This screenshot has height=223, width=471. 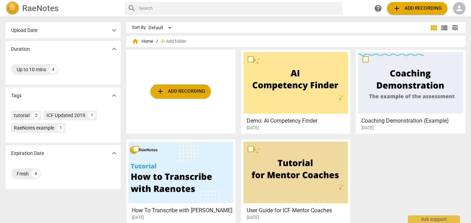 What do you see at coordinates (36, 115) in the screenshot?
I see `div: 2` at bounding box center [36, 115].